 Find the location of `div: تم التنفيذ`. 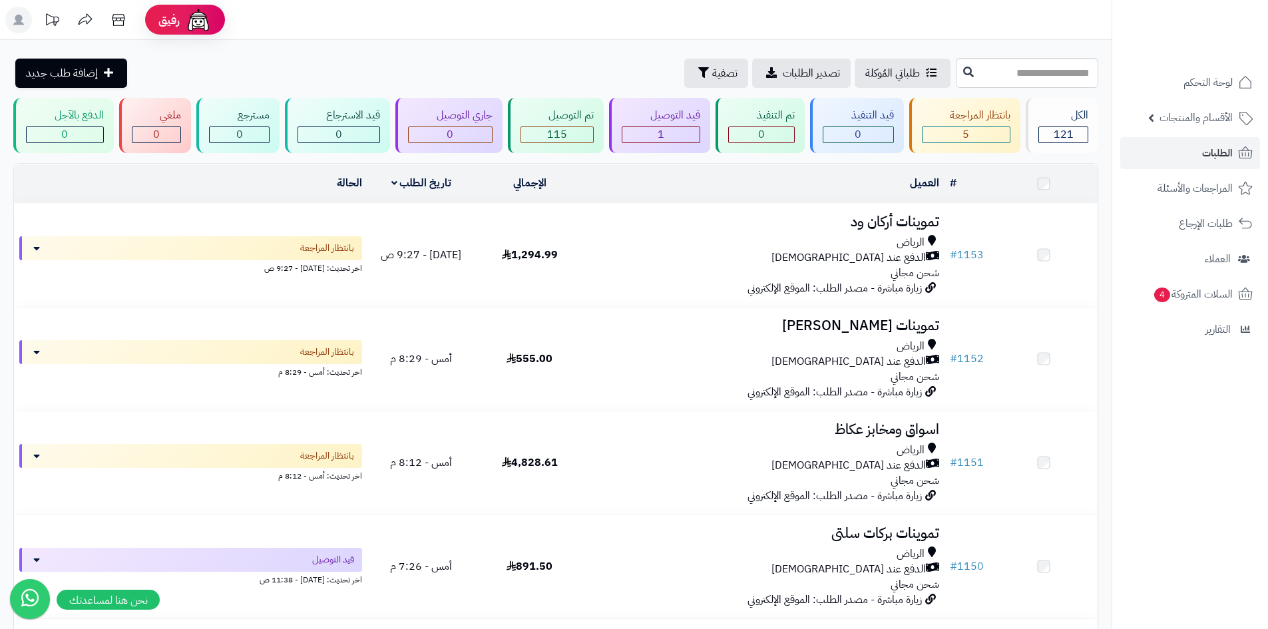

div: تم التنفيذ is located at coordinates (761, 115).